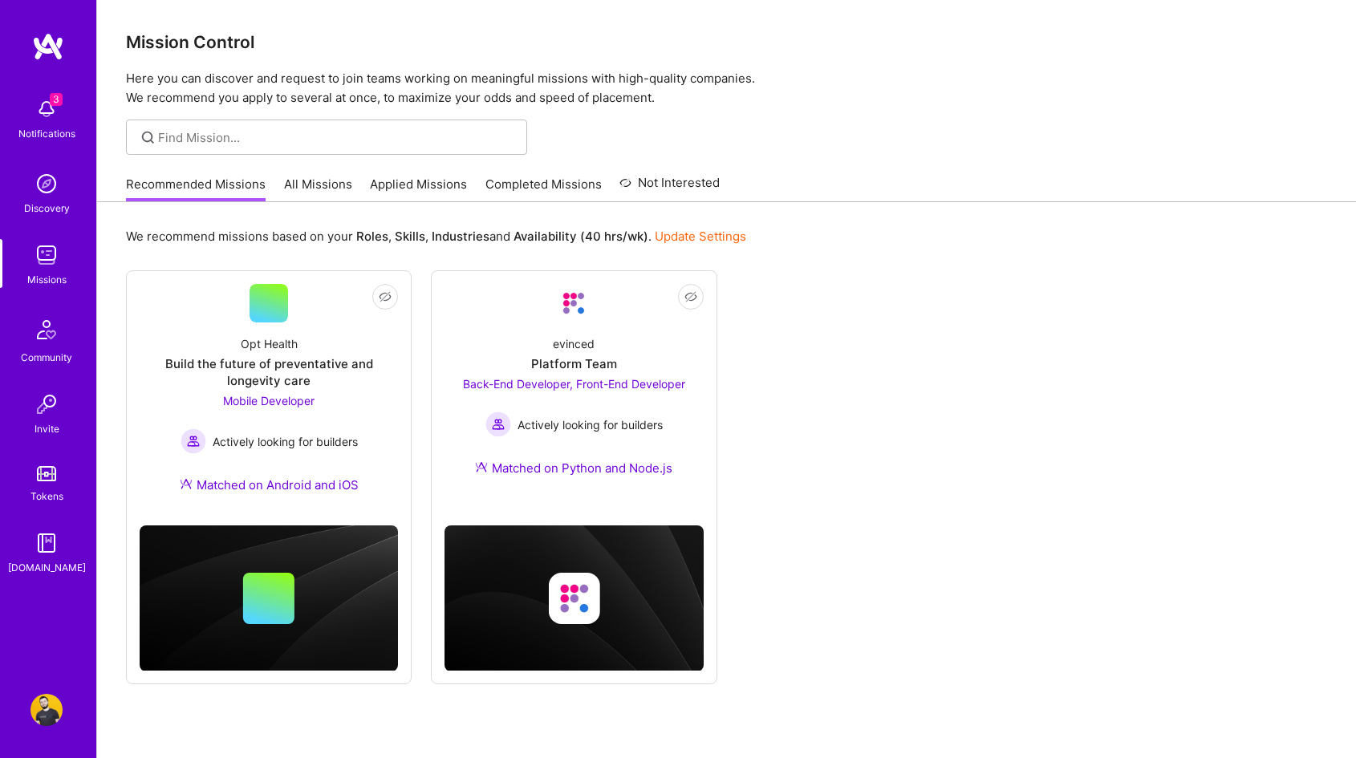 The image size is (1356, 758). What do you see at coordinates (460, 236) in the screenshot?
I see `b: Industries` at bounding box center [460, 236].